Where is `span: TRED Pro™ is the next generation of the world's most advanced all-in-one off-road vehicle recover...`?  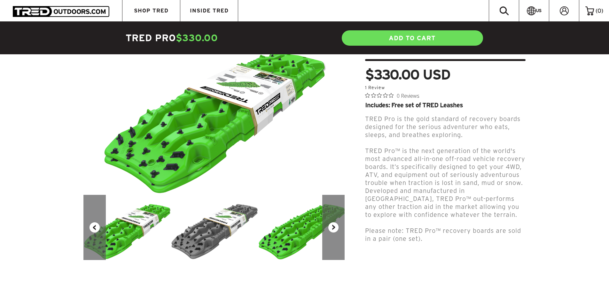
span: TRED Pro™ is the next generation of the world's most advanced all-in-one off-road vehicle recover... is located at coordinates (445, 183).